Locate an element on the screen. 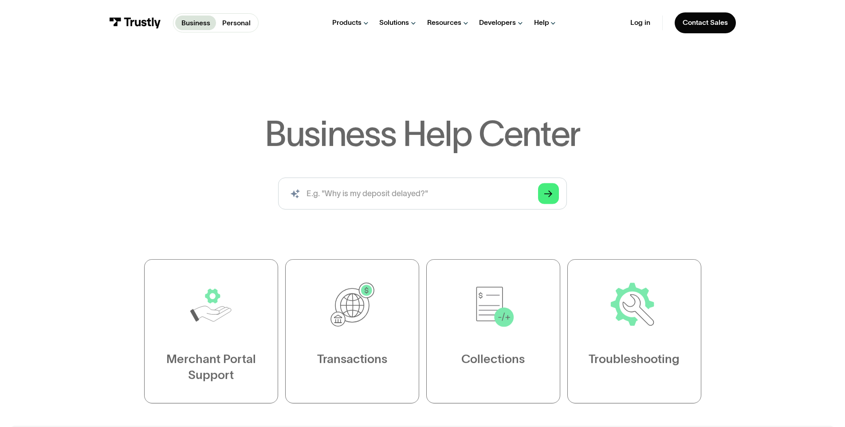 The image size is (845, 427). div: Solutions is located at coordinates (394, 23).